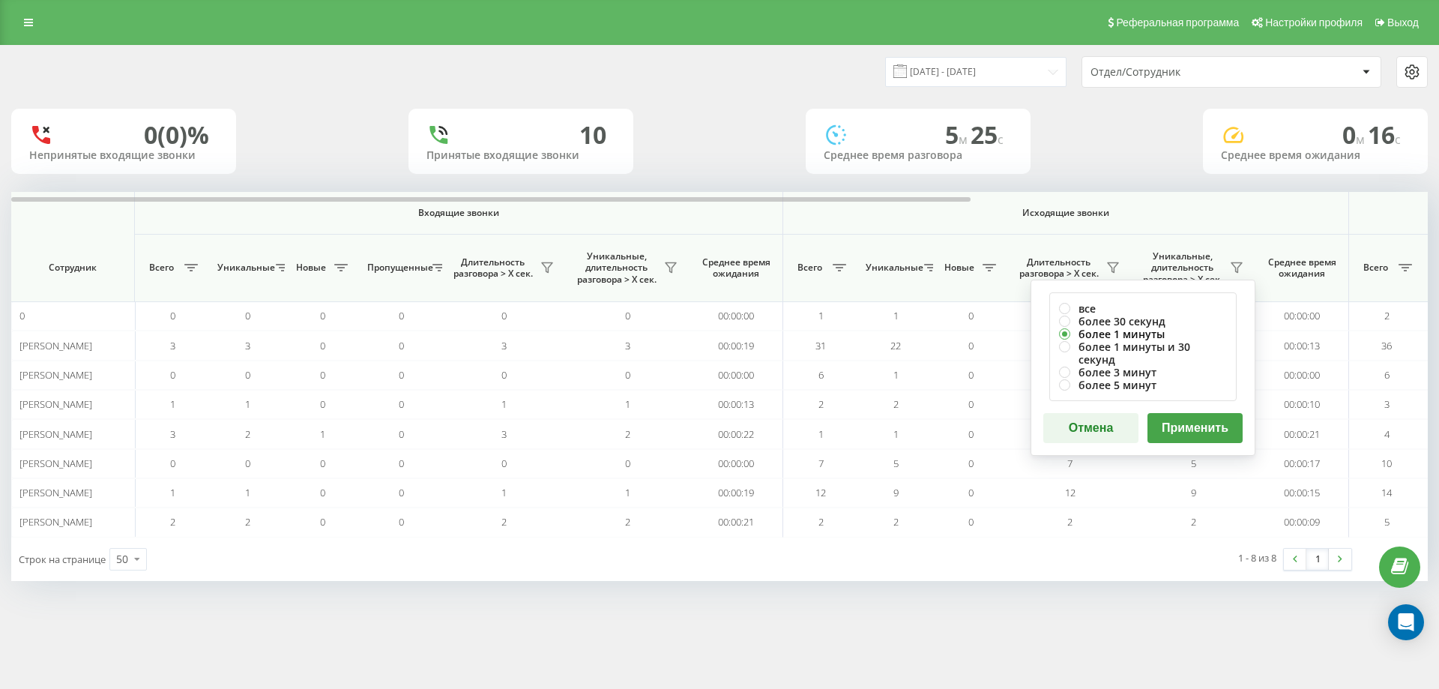 The image size is (1439, 689). Describe the element at coordinates (459, 213) in the screenshot. I see `span: Входящие звонки` at that location.